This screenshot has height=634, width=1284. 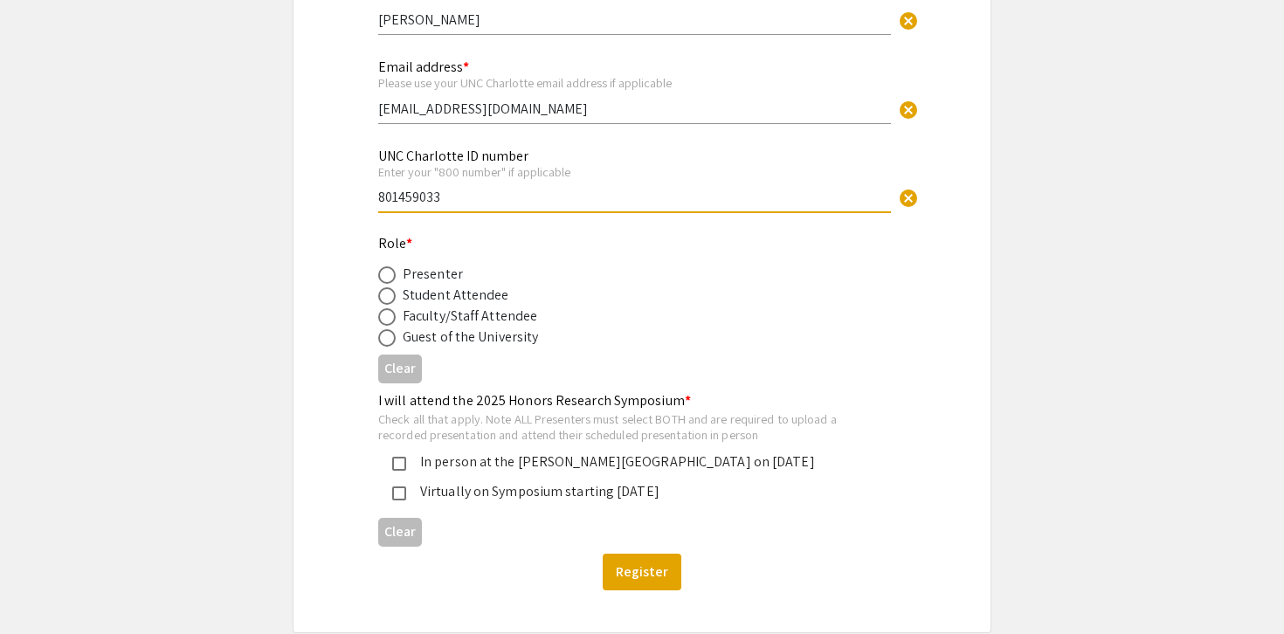 What do you see at coordinates (456, 295) in the screenshot?
I see `div: Student Attendee` at bounding box center [456, 295].